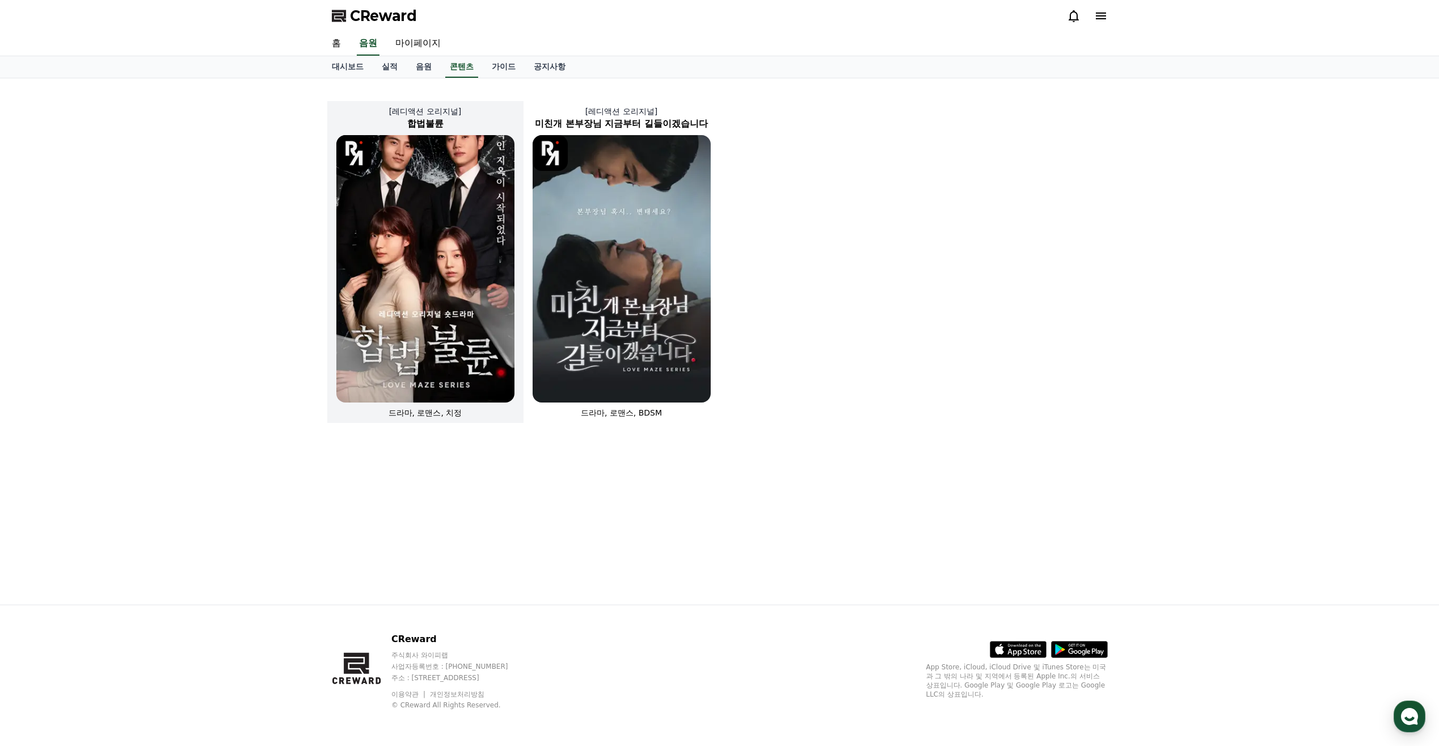 This screenshot has width=1439, height=746. I want to click on span: 대화, so click(111, 382).